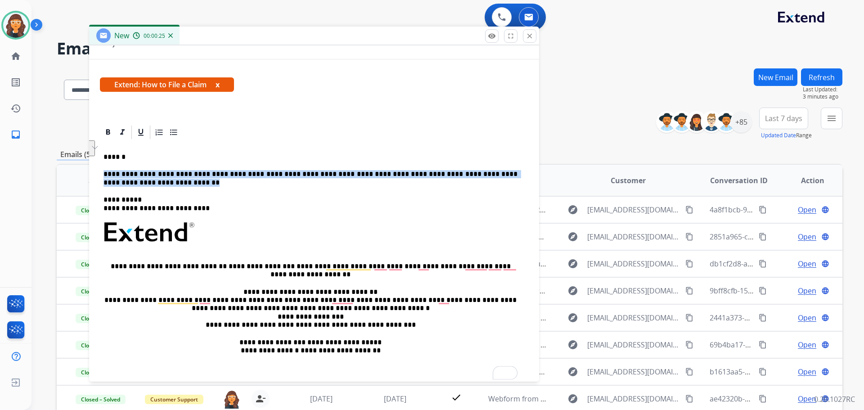  What do you see at coordinates (779, 345) in the screenshot?
I see `span: 69b4ba17-5e2a-4a78-8061-d3f4a9835a0b` at bounding box center [779, 345].